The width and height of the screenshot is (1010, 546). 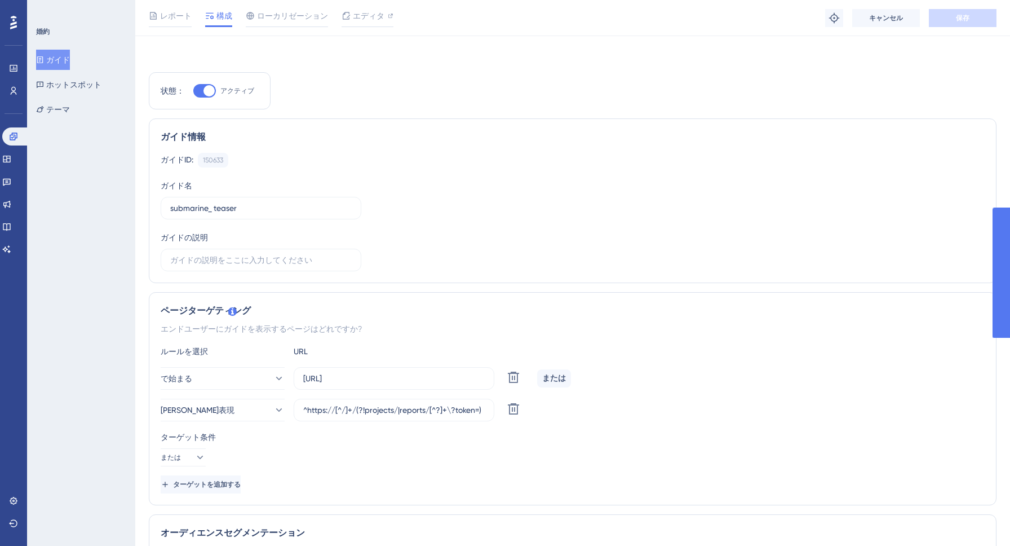 What do you see at coordinates (183, 136) in the screenshot?
I see `font: ガイド情報` at bounding box center [183, 136].